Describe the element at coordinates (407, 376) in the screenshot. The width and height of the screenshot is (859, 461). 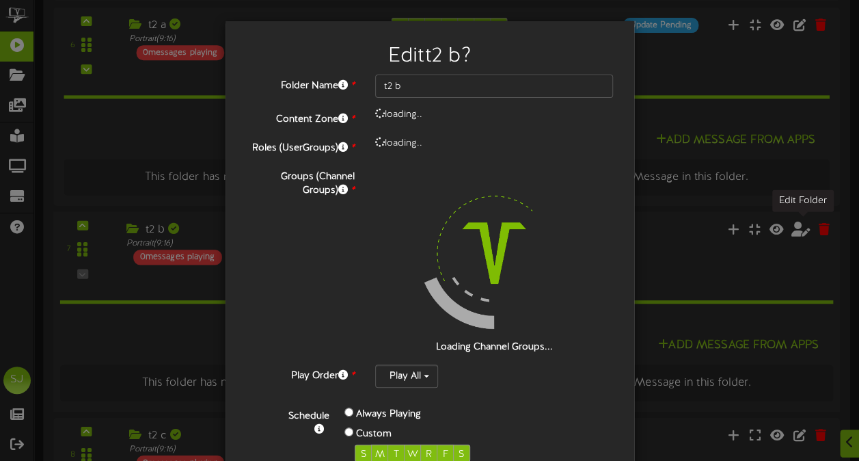
I see `button: Play All` at that location.